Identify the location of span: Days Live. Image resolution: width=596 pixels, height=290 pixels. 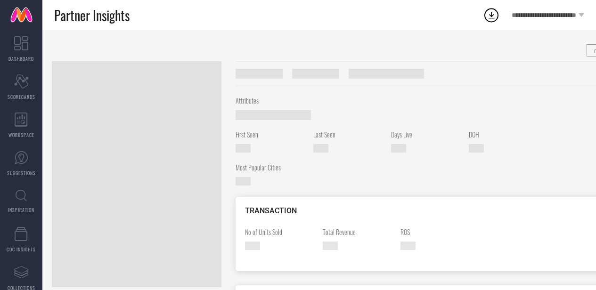
(426, 134).